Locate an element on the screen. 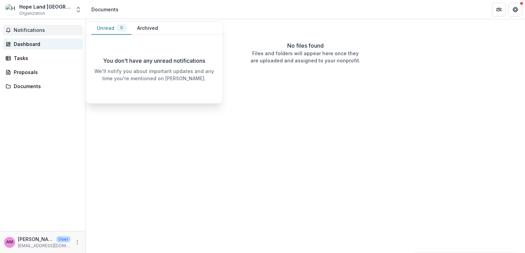 Image resolution: width=525 pixels, height=253 pixels. button: Notifications is located at coordinates (43, 30).